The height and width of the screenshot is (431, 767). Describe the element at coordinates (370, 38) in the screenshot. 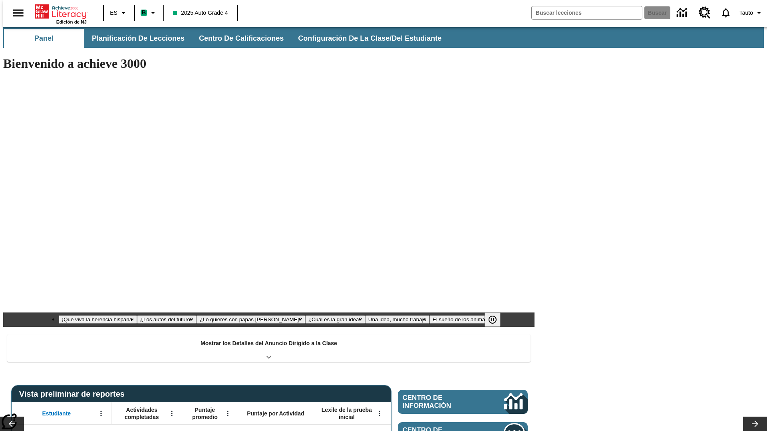

I see `span: Configuración de la clase/del estudiante` at that location.